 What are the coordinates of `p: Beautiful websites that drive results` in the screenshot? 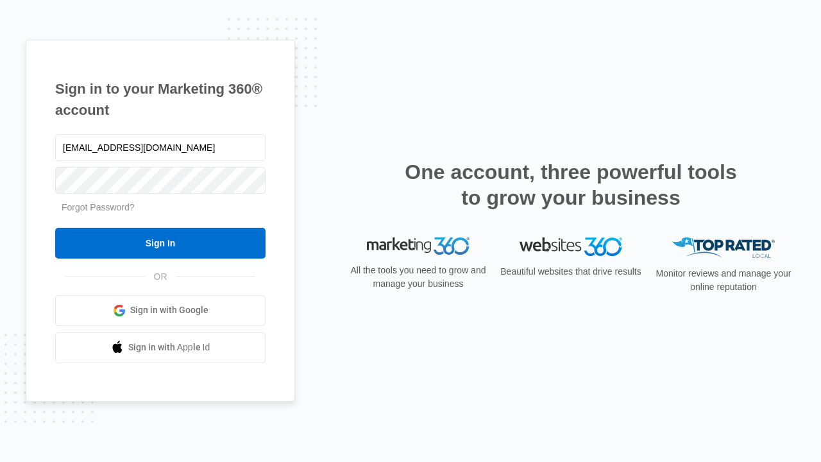 It's located at (571, 271).